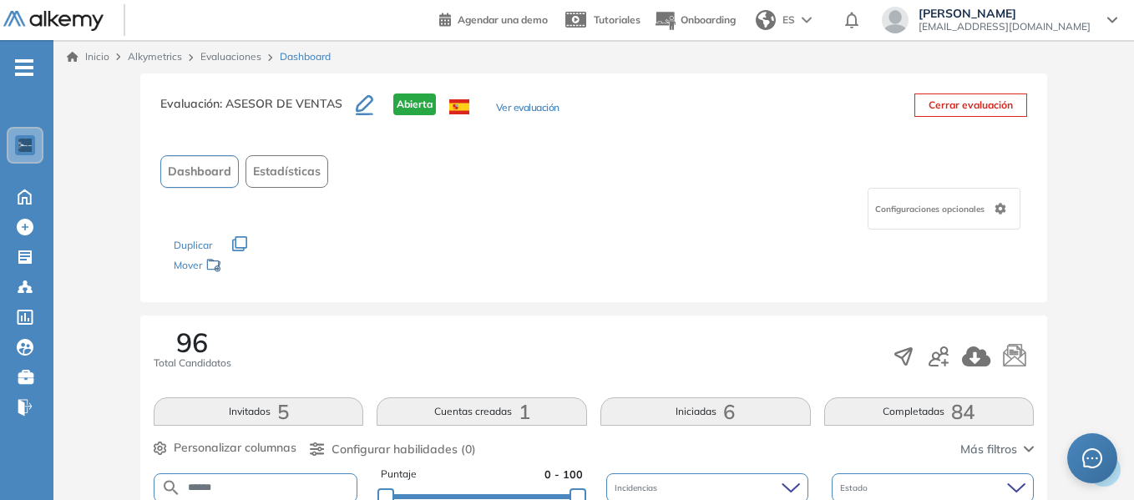  Describe the element at coordinates (637, 488) in the screenshot. I see `span: Incidencias` at that location.